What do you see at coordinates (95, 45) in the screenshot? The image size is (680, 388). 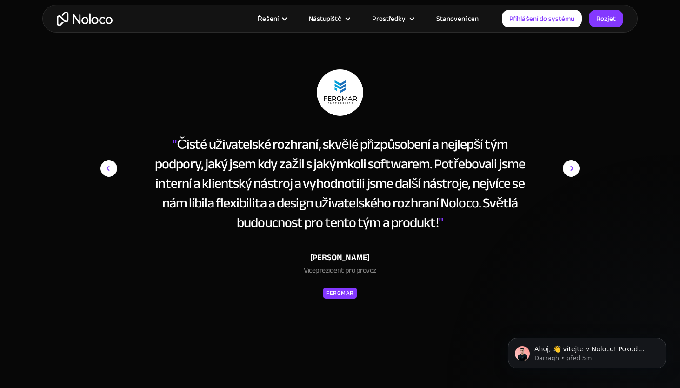 I see `span: Ahoj, 👋 vítejte v Noloco! Pokud máte nějaké dotazy, stačí odpovědět na tuto zprávu. [GEOGRAPHIC_D...` at bounding box center [95, 45].